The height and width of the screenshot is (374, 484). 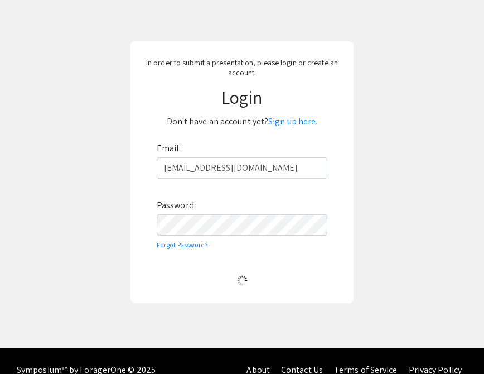 What do you see at coordinates (169, 148) in the screenshot?
I see `label: Email:` at bounding box center [169, 148].